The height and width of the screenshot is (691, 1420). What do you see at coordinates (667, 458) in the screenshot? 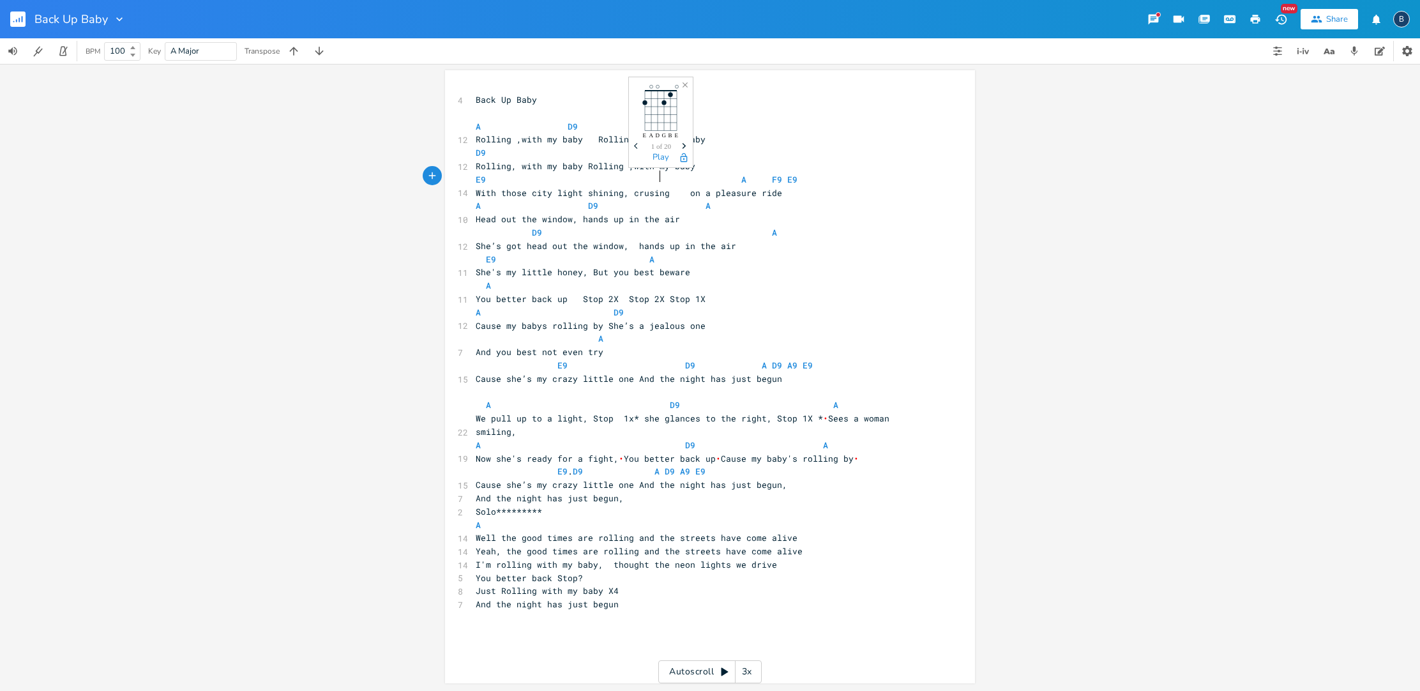
I see `span: Now she's ready for a fight, You better back up Cause my baby's rolling by` at bounding box center [667, 458].